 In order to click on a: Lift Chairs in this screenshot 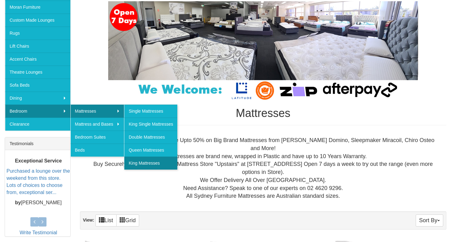, I will do `click(37, 46)`.